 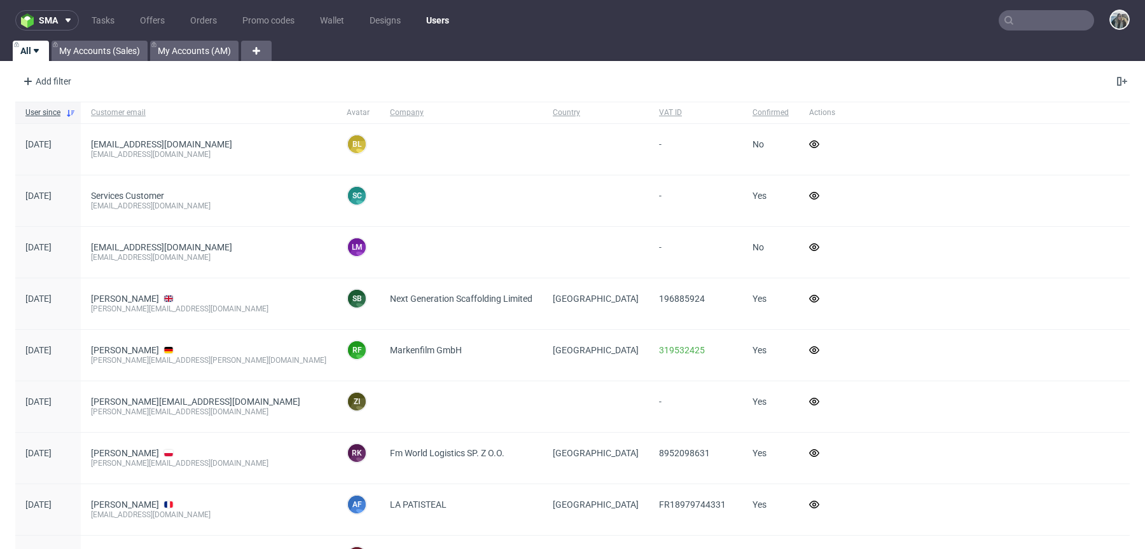 What do you see at coordinates (103, 20) in the screenshot?
I see `a: Tasks` at bounding box center [103, 20].